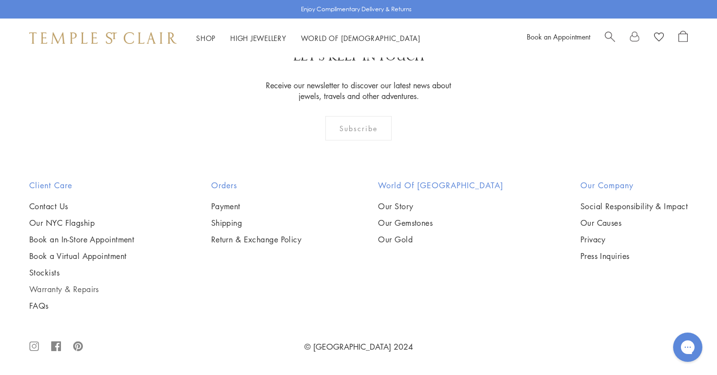 This screenshot has width=717, height=375. Describe the element at coordinates (81, 306) in the screenshot. I see `a: FAQs` at that location.